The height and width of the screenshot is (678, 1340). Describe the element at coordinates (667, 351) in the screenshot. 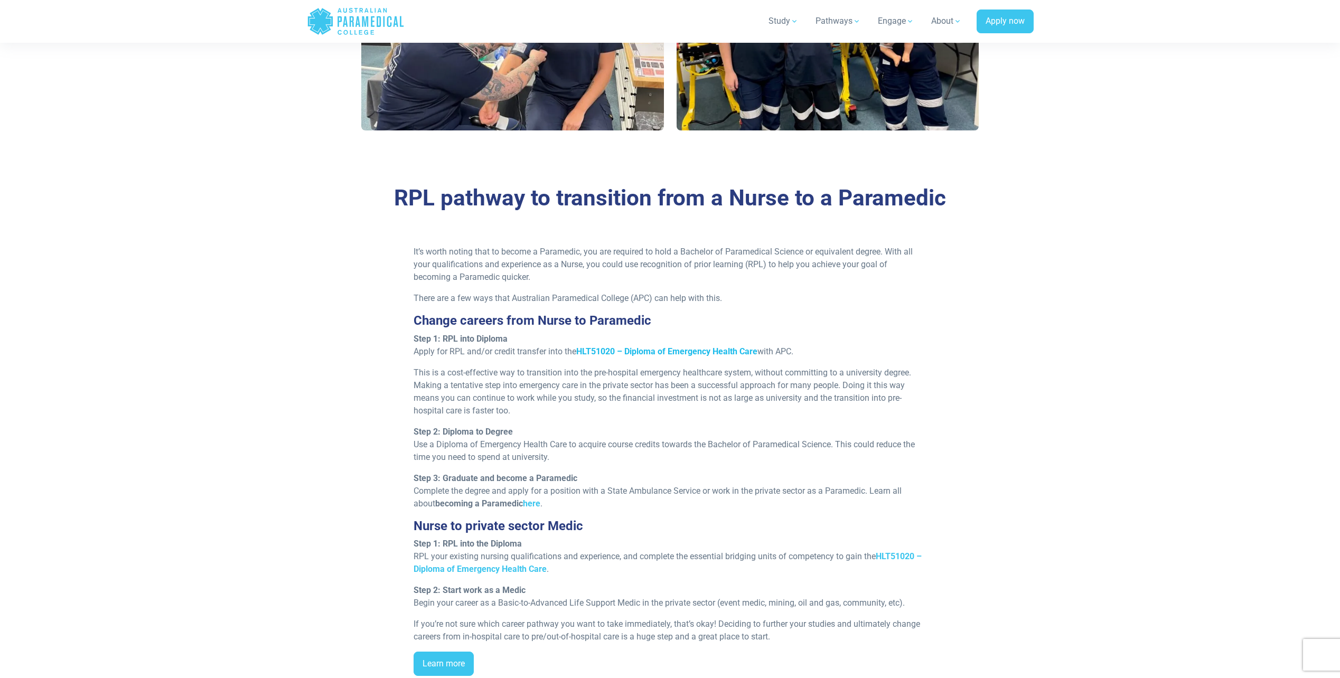

I see `a: HLT51020 – Diploma of Emergency Health Care` at that location.